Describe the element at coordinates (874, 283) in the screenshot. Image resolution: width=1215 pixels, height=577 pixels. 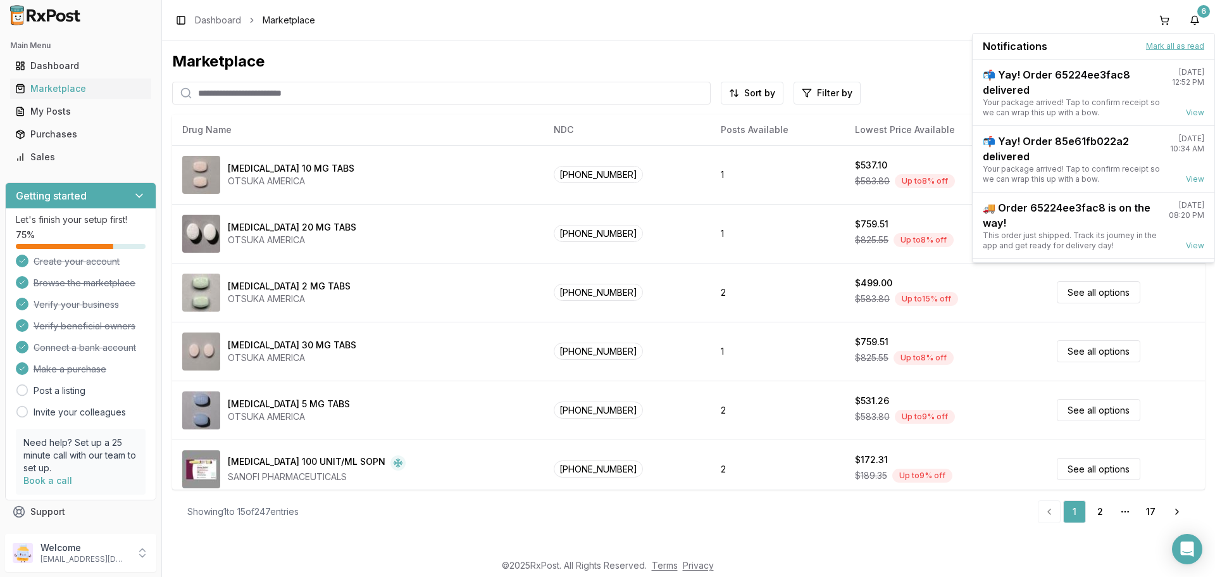
I see `div: $499.00` at that location.